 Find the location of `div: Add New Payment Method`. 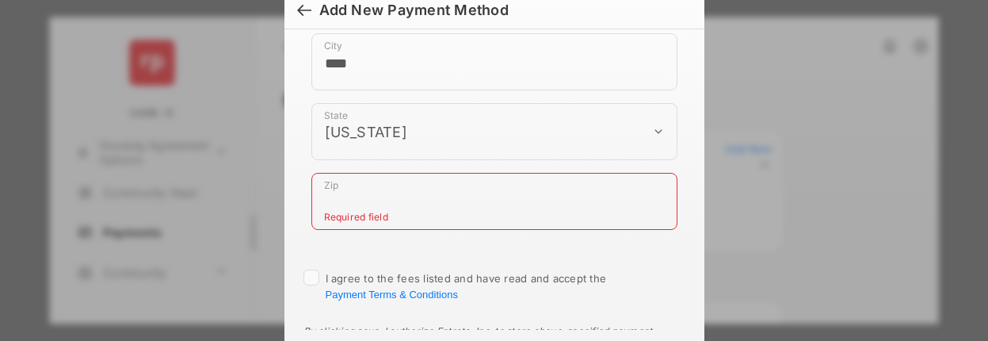

div: Add New Payment Method is located at coordinates (413, 10).